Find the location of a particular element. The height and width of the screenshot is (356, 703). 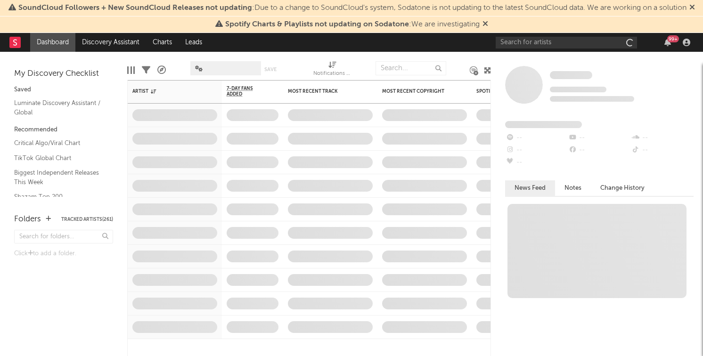

div: Edit Columns is located at coordinates (131, 70).